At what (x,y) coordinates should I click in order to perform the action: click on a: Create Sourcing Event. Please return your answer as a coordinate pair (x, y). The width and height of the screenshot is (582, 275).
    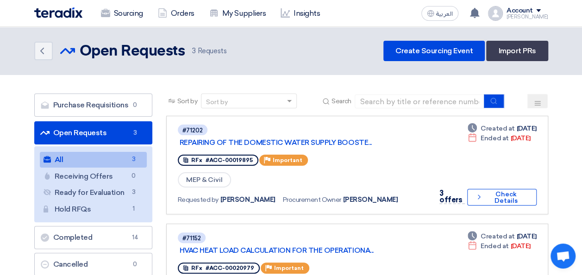
    Looking at the image, I should click on (434, 51).